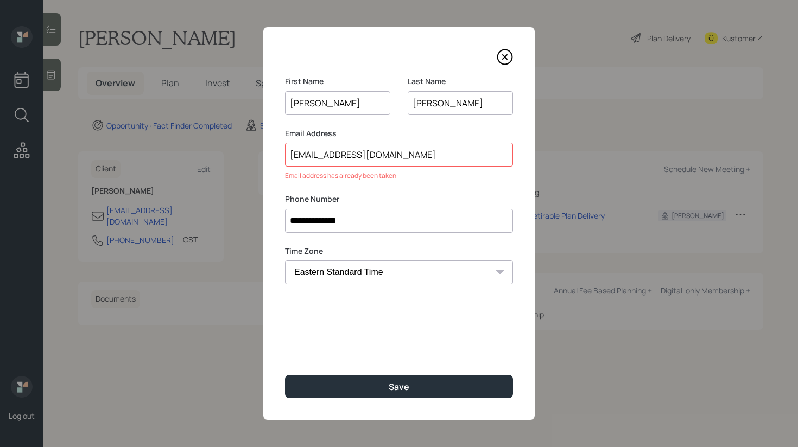 This screenshot has height=447, width=798. Describe the element at coordinates (337, 81) in the screenshot. I see `label: First Name` at that location.